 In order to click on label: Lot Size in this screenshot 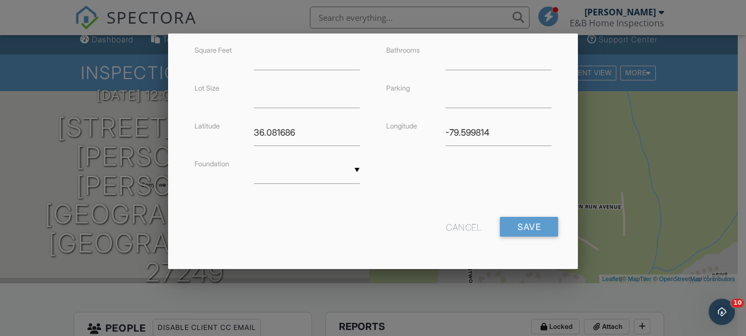, I will do `click(207, 88)`.